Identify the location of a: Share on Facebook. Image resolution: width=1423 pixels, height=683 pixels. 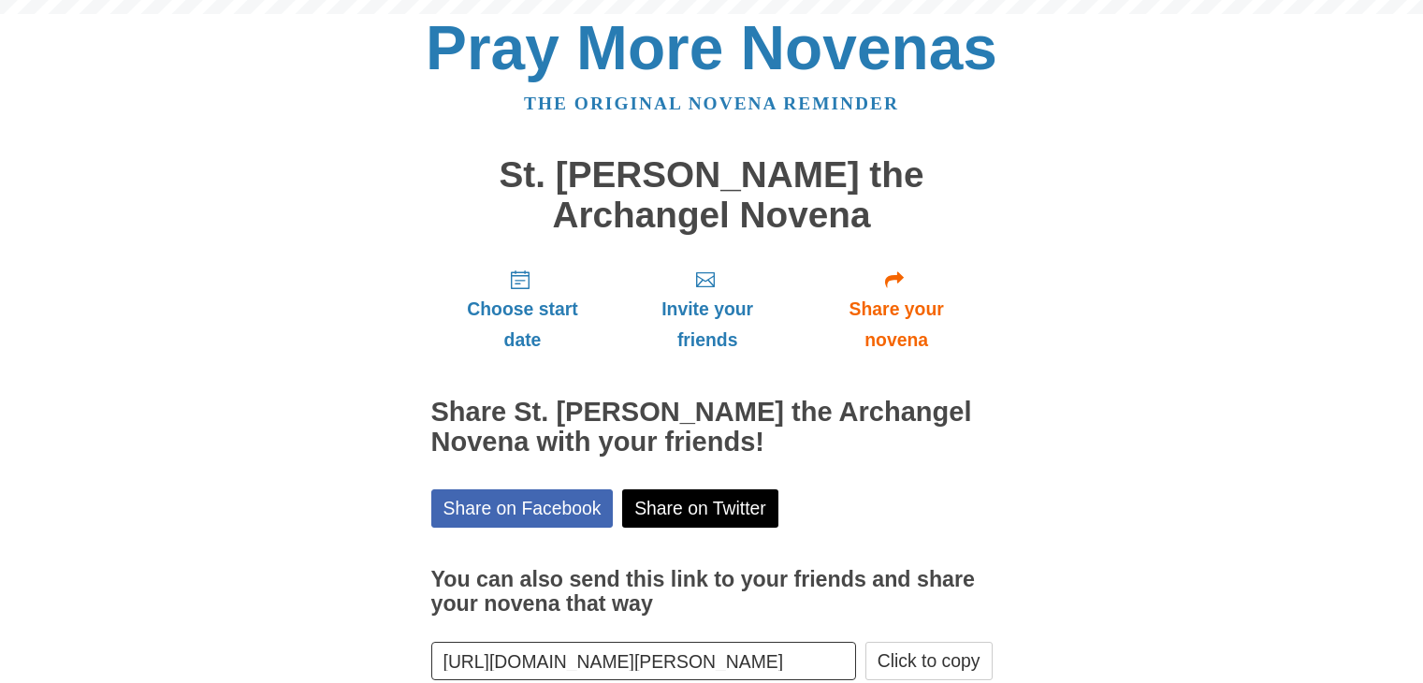
(522, 508).